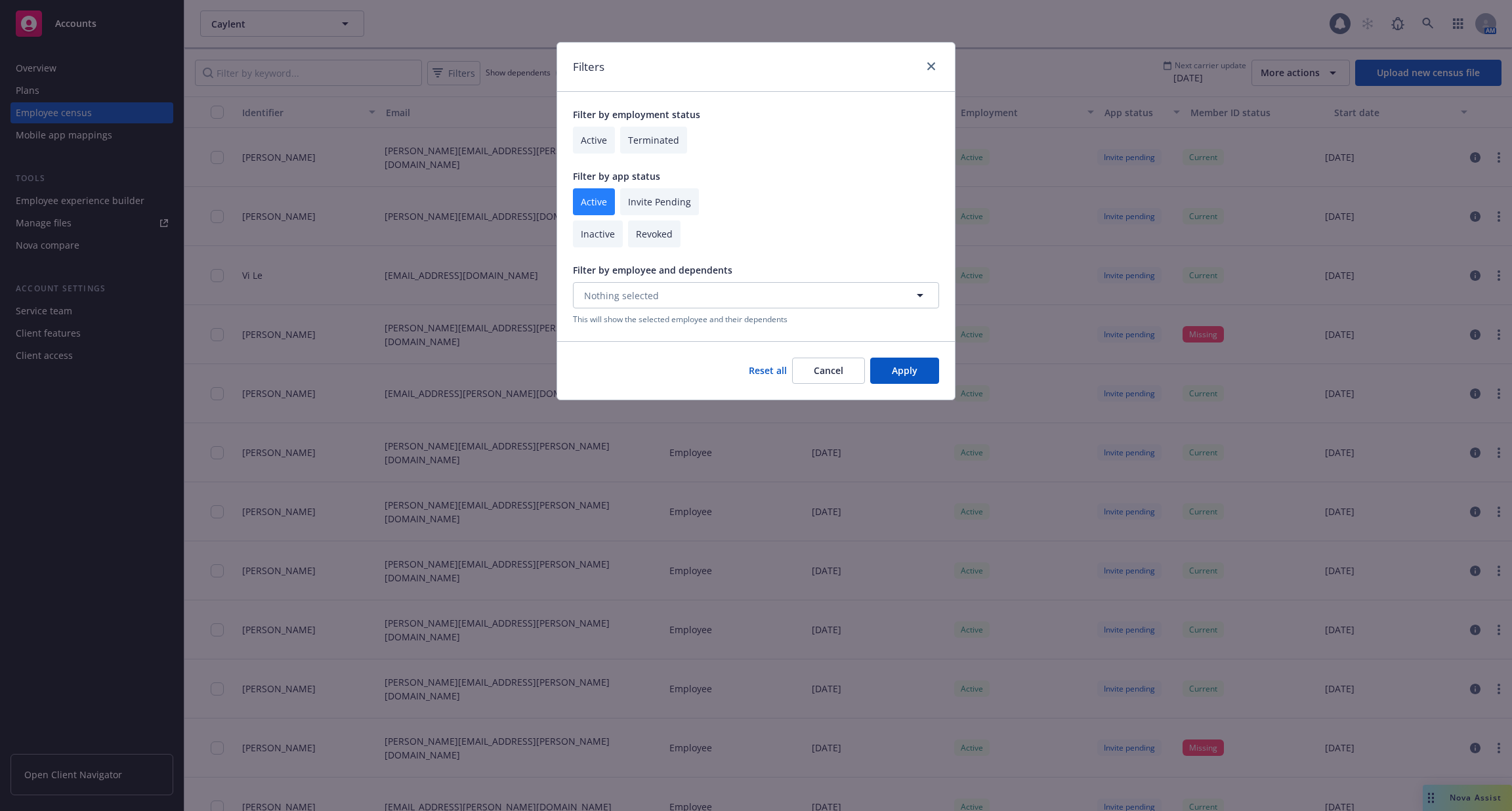 Image resolution: width=1512 pixels, height=811 pixels. What do you see at coordinates (589, 67) in the screenshot?
I see `h1: Filters` at bounding box center [589, 67].